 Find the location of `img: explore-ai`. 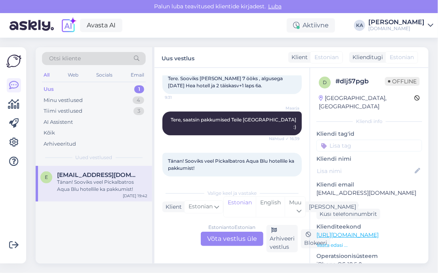

img: explore-ai is located at coordinates (69, 25).